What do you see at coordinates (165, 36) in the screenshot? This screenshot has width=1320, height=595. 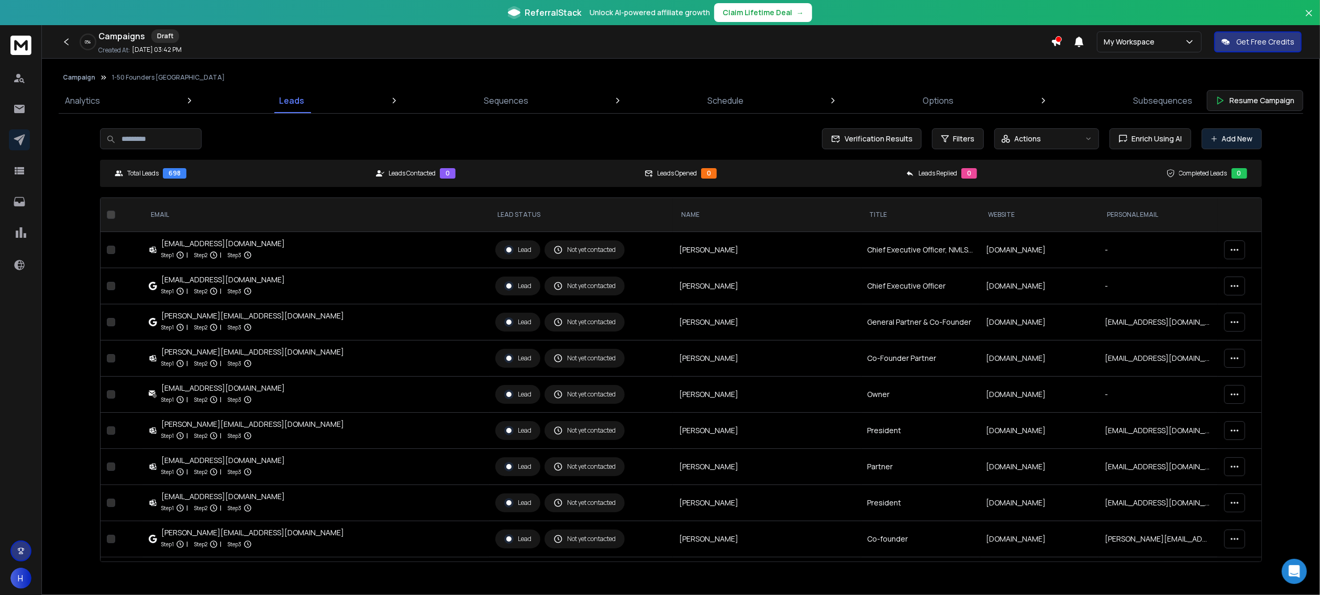 I see `div: Draft` at bounding box center [165, 36].